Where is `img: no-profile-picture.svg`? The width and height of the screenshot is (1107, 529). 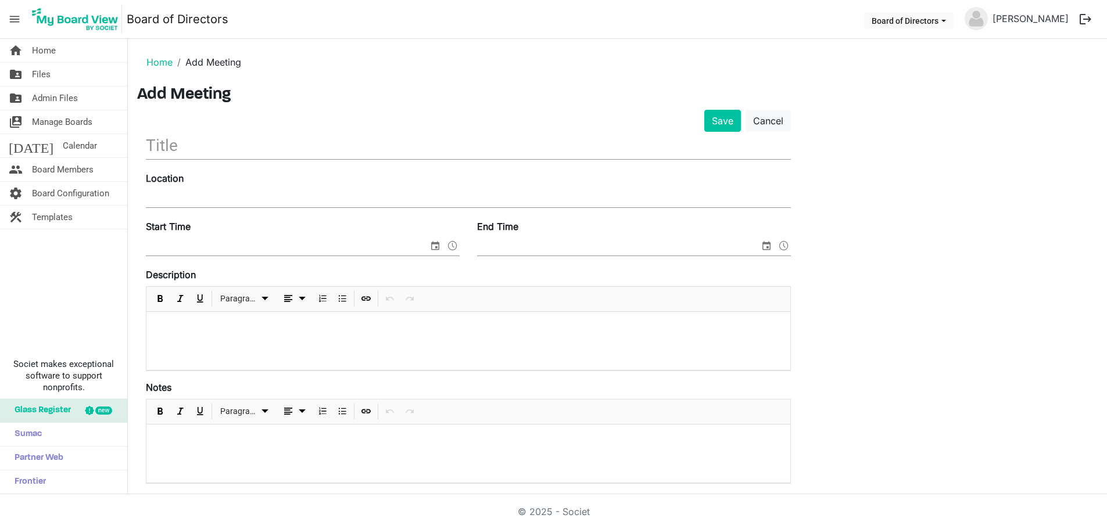
img: no-profile-picture.svg is located at coordinates (976, 19).